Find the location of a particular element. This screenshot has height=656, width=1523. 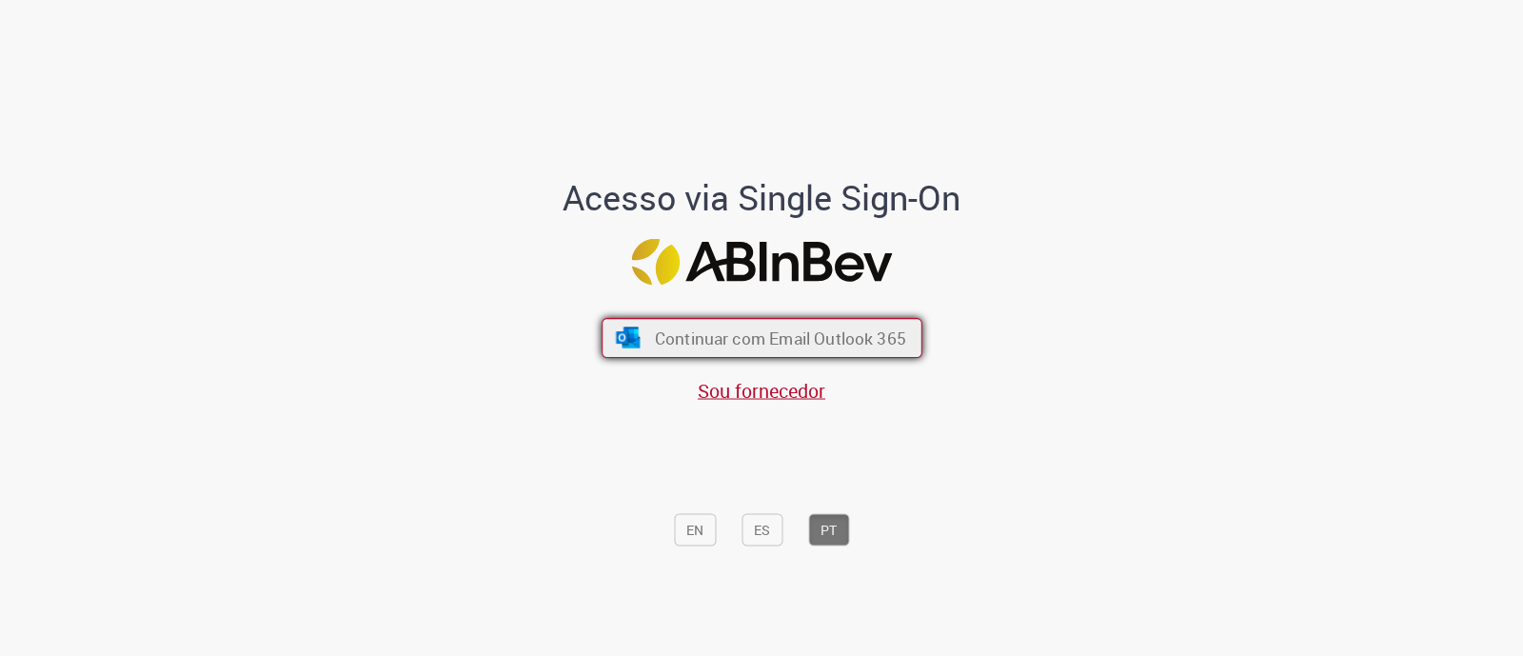

button: ícone Azure/Microsoft 360 Continuar com Email Outlook 365 is located at coordinates (761, 338).